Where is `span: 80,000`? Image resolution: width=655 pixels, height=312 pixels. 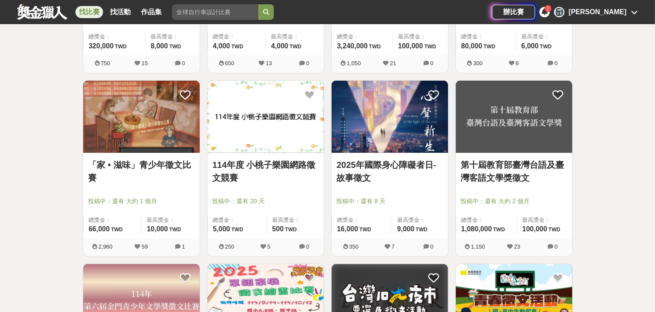 span: 80,000 is located at coordinates (472, 46).